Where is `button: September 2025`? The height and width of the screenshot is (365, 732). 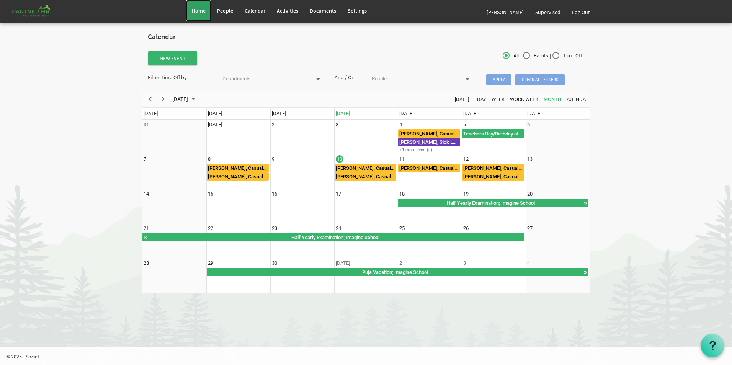 button: September 2025 is located at coordinates (185, 99).